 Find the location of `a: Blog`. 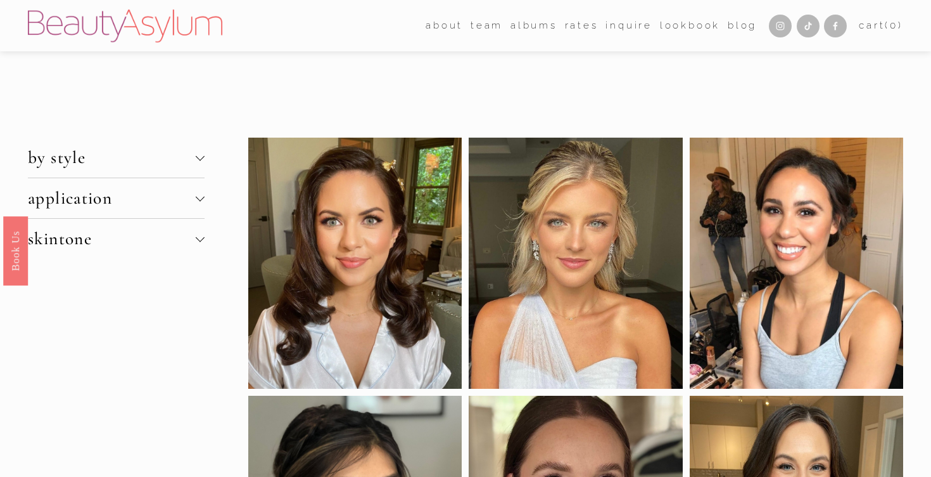

a: Blog is located at coordinates (743, 25).